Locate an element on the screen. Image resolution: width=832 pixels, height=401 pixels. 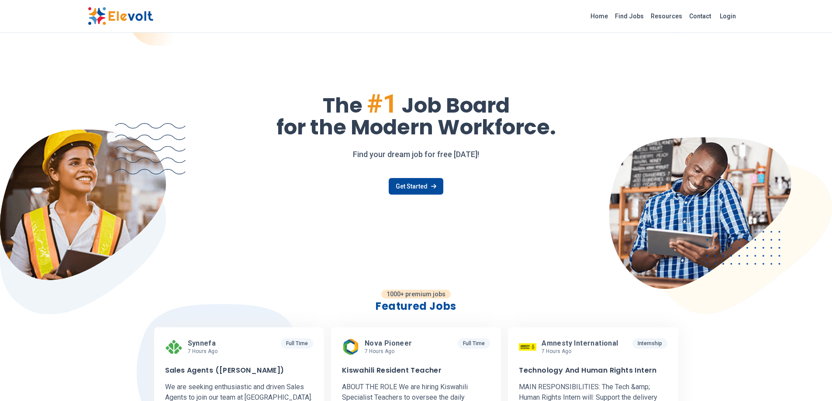
a: Login is located at coordinates (727, 16).